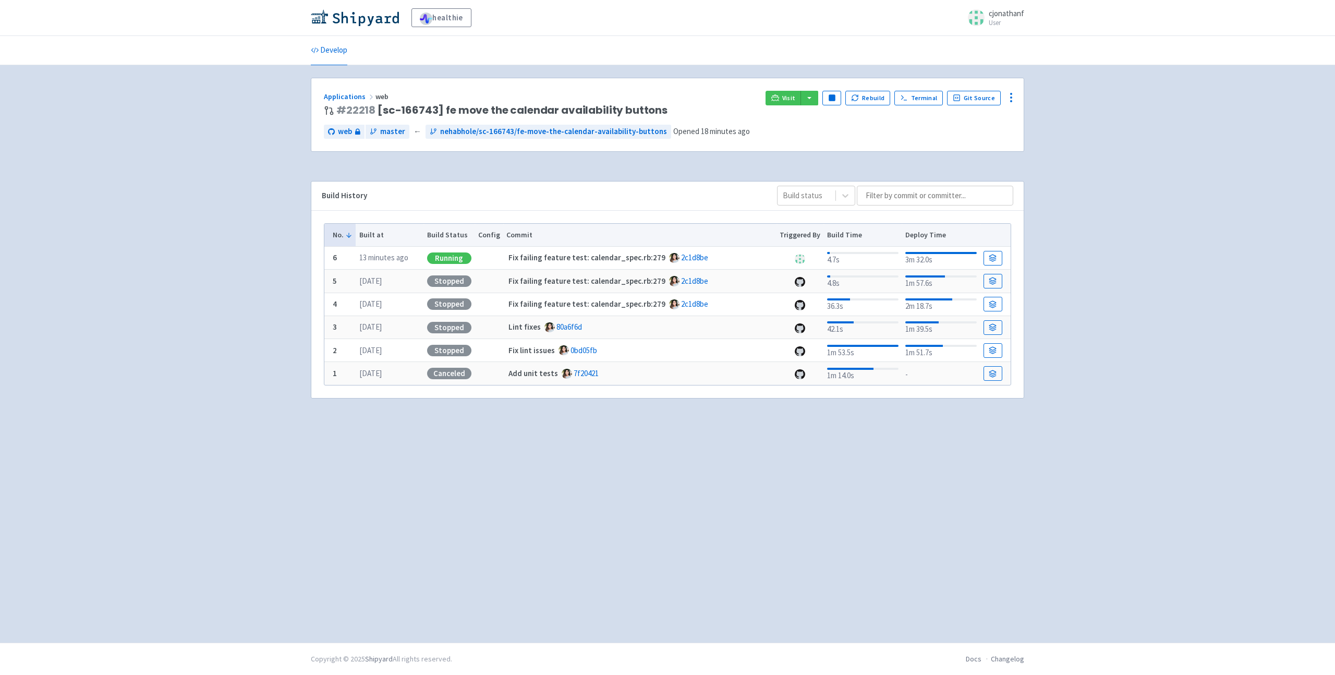 The image size is (1335, 675). What do you see at coordinates (586, 373) in the screenshot?
I see `a: 7f20421` at bounding box center [586, 373].